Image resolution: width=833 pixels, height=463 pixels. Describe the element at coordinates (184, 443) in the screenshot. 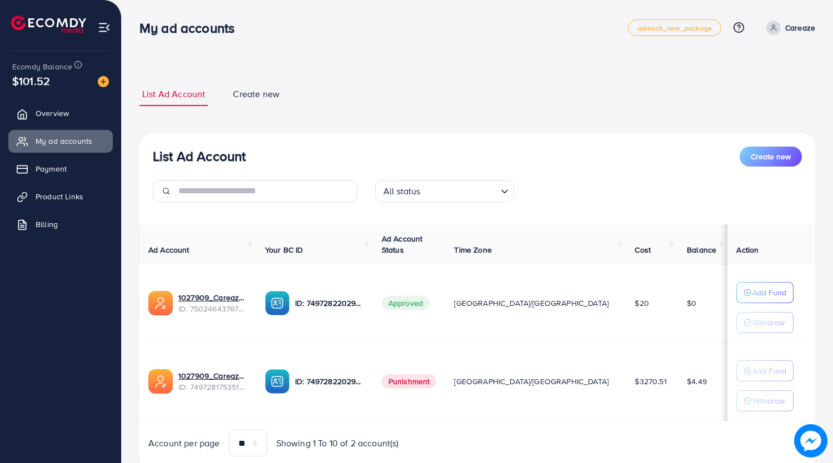

I see `span: Account per page` at that location.